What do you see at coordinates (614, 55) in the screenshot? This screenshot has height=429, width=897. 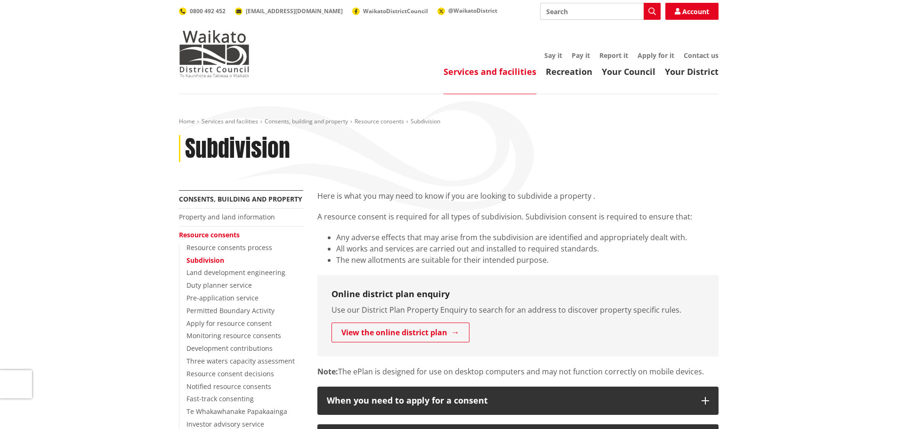 I see `a: Report it` at bounding box center [614, 55].